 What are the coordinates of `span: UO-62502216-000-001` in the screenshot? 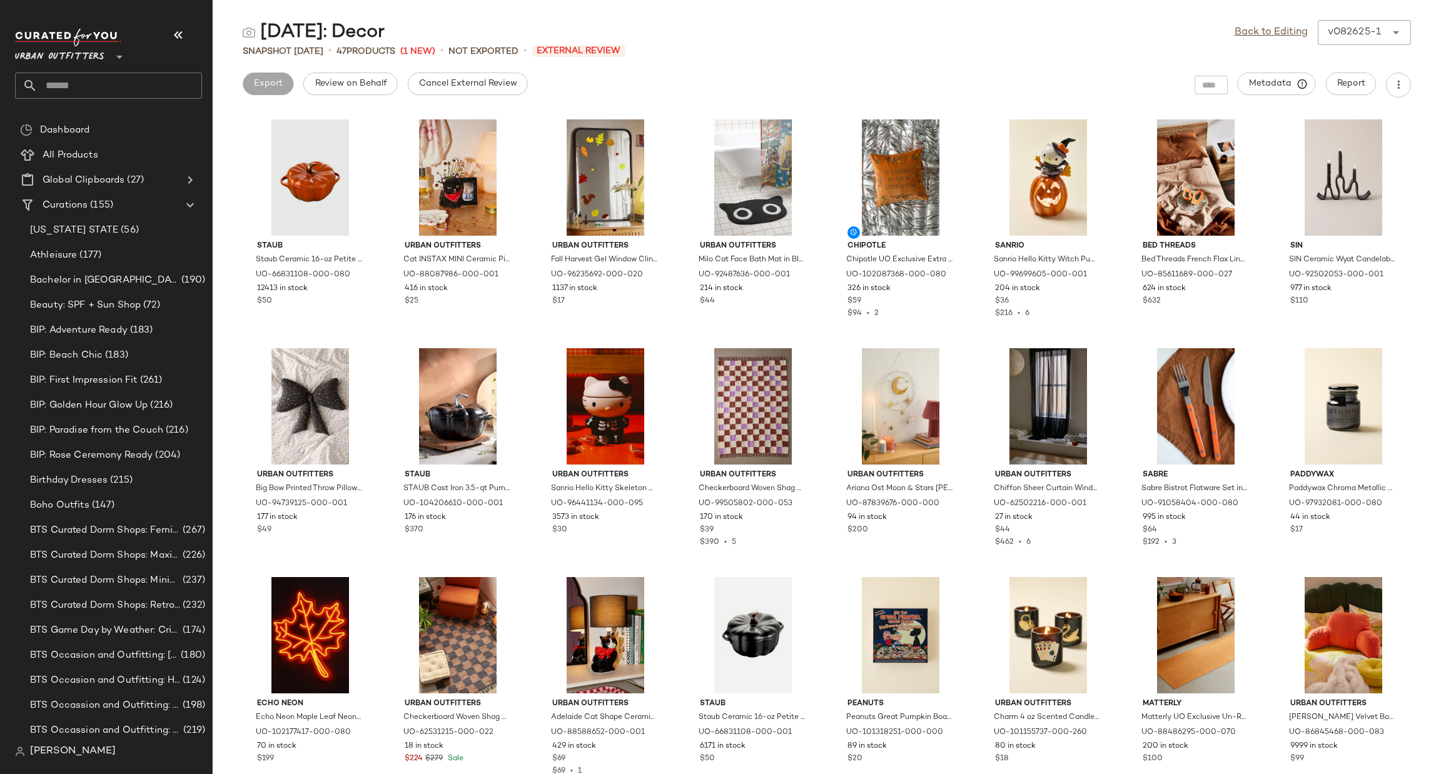 It's located at (1040, 504).